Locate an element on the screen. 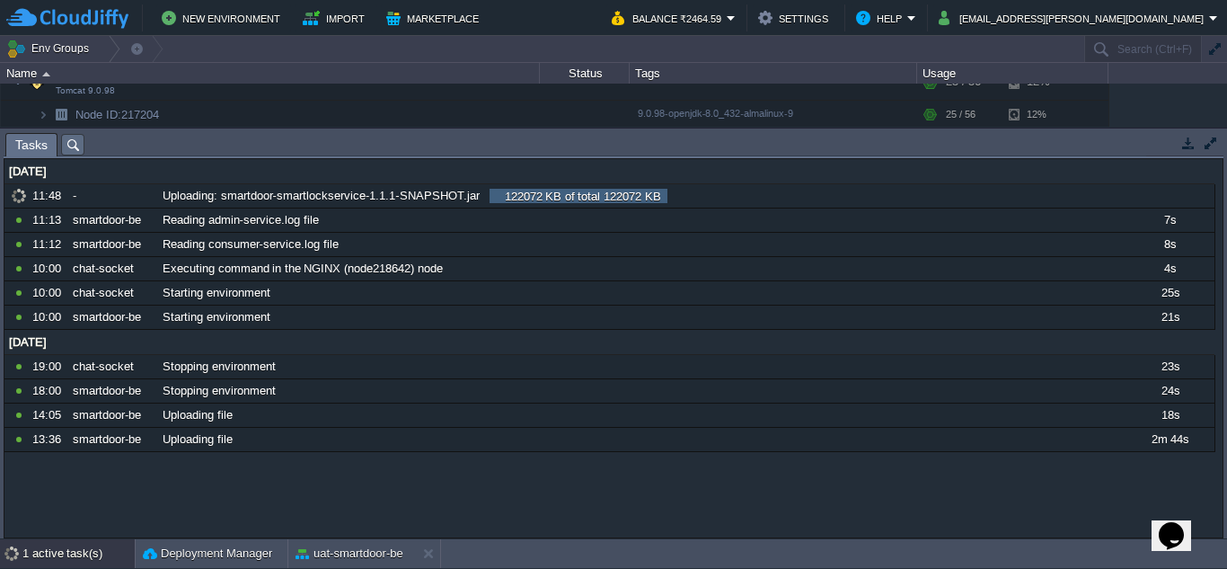 The image size is (1227, 569). div: 14:05 is located at coordinates (49, 415).